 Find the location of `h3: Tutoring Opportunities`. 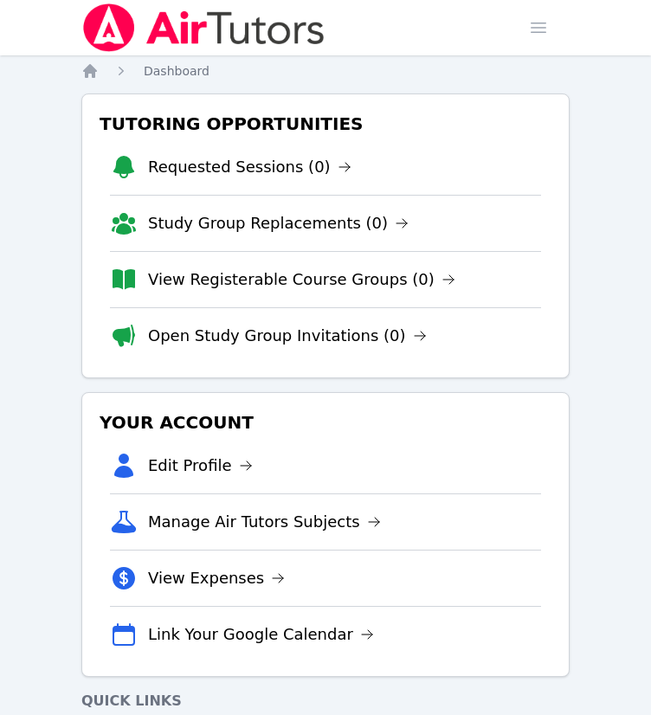

h3: Tutoring Opportunities is located at coordinates (326, 124).